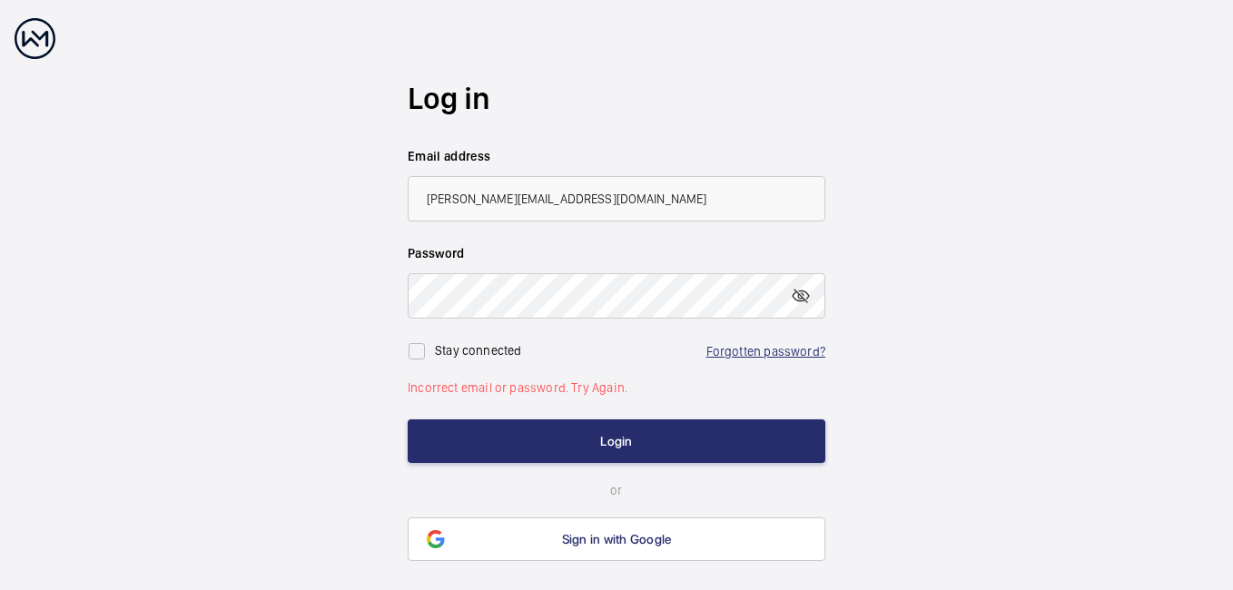 This screenshot has height=590, width=1233. Describe the element at coordinates (617, 441) in the screenshot. I see `button: Login` at that location.